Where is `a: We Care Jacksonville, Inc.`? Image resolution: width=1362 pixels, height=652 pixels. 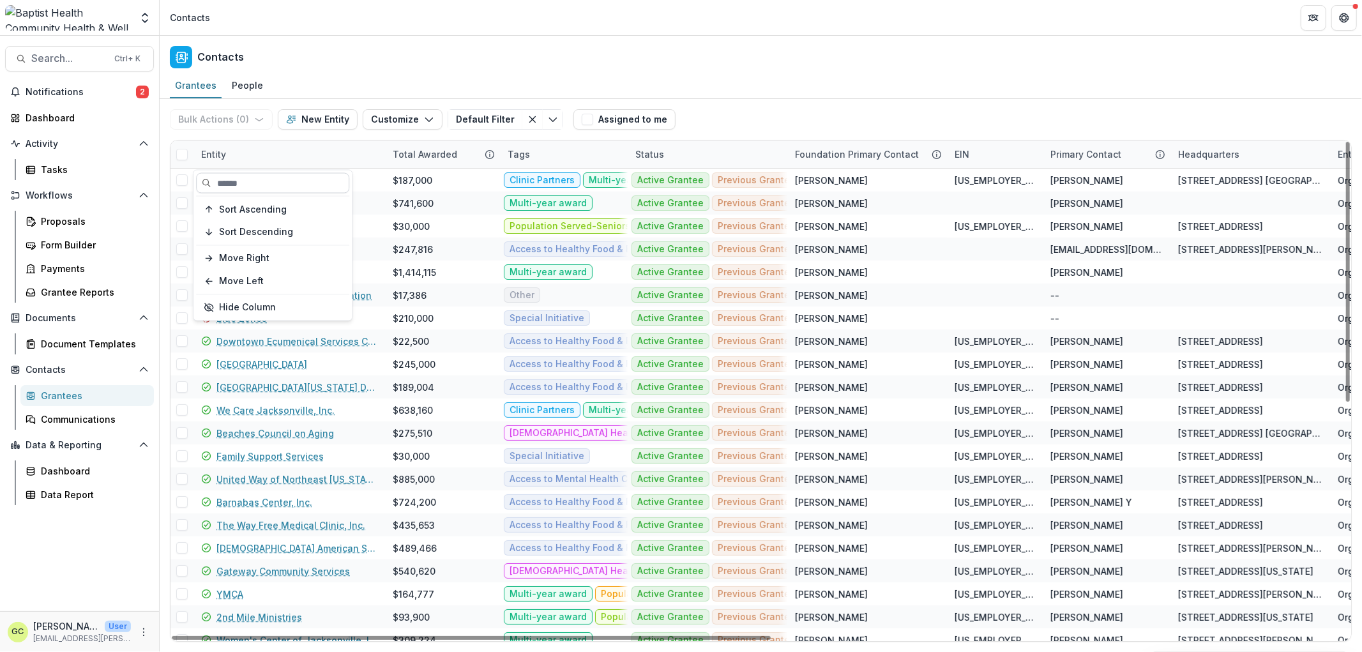
a: We Care Jacksonville, Inc. is located at coordinates (275, 410).